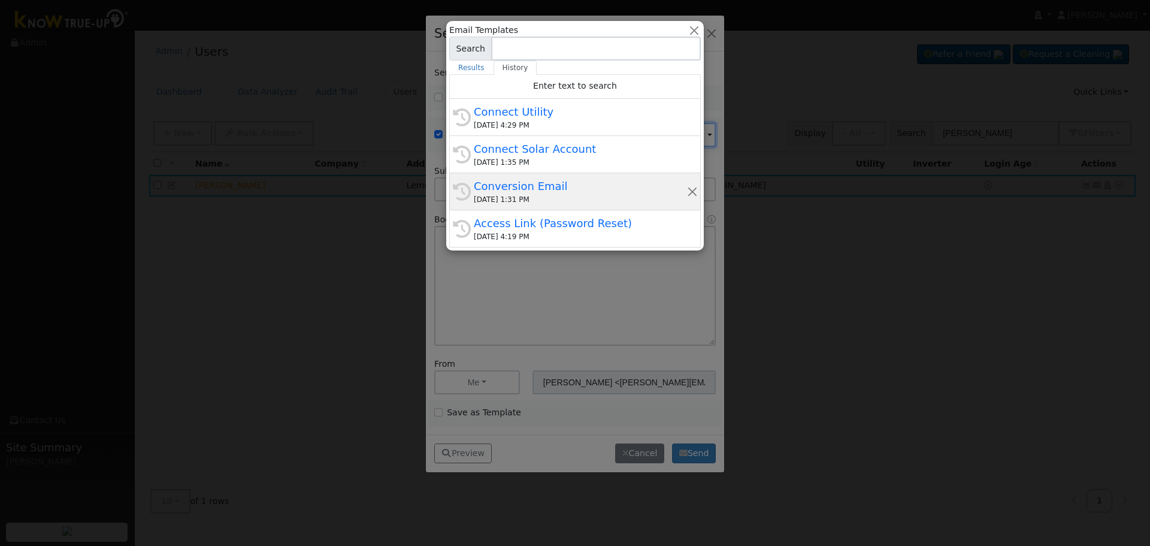 The image size is (1150, 546). What do you see at coordinates (483, 30) in the screenshot?
I see `span: Email Templates` at bounding box center [483, 30].